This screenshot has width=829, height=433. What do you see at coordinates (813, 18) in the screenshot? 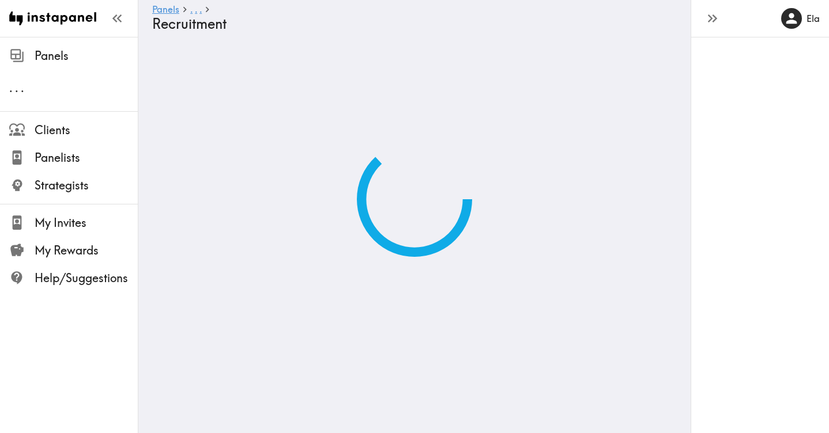
I see `h6: Ela` at bounding box center [813, 18].